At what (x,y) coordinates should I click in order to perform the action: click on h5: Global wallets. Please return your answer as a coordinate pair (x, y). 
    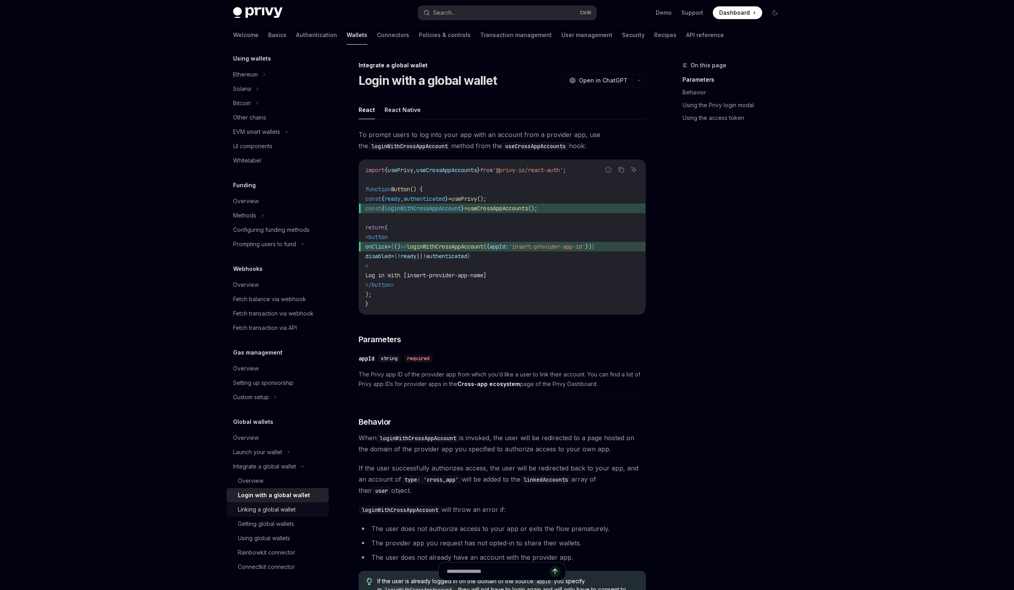
    Looking at the image, I should click on (253, 422).